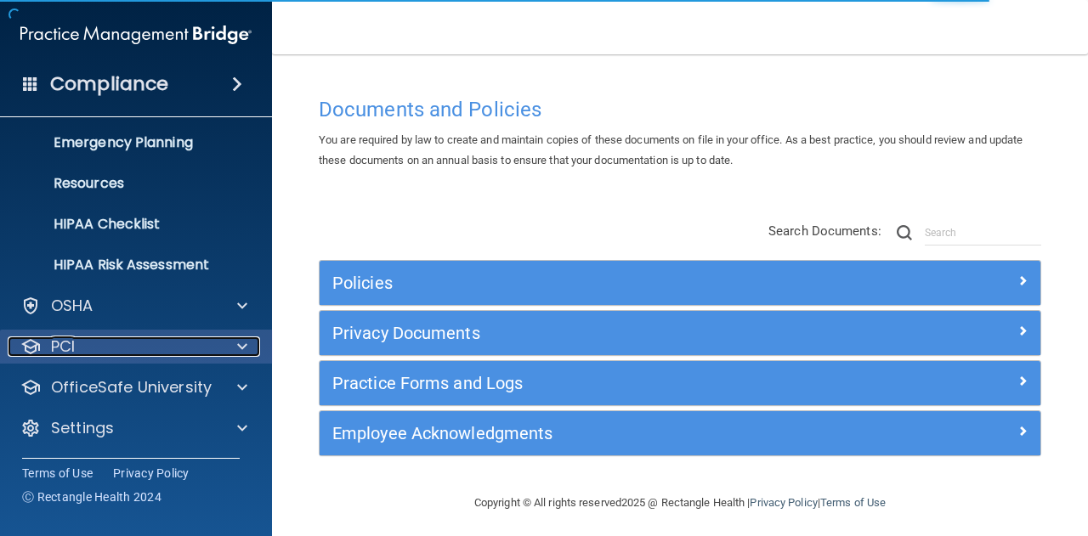 This screenshot has width=1088, height=536. What do you see at coordinates (590, 333) in the screenshot?
I see `h5: Privacy Documents` at bounding box center [590, 333].